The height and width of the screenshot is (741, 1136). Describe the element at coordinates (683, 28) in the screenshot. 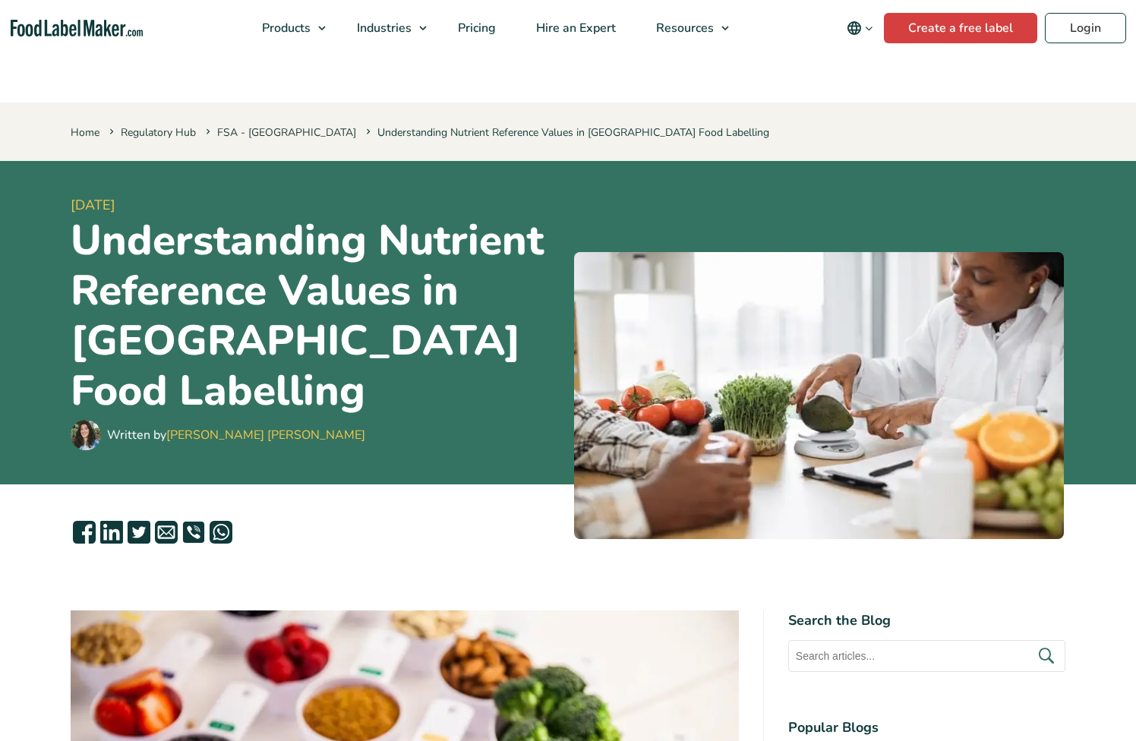

I see `span: Resources` at that location.